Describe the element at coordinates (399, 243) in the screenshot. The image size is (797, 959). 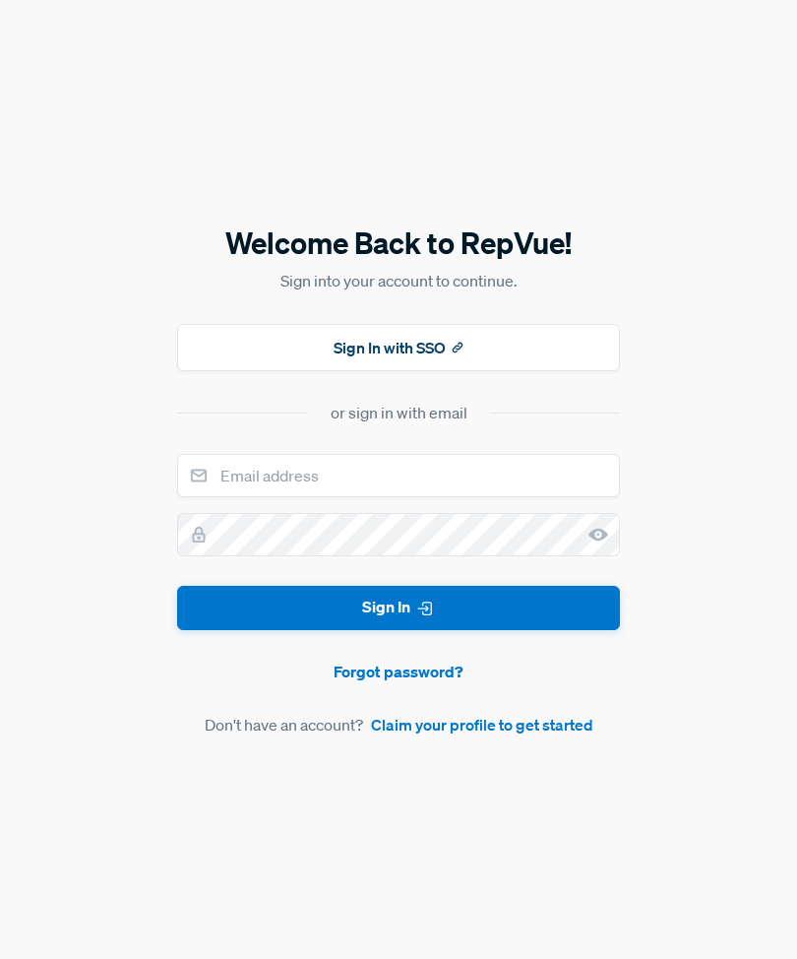
I see `h5: Welcome Back to RepVue!` at that location.